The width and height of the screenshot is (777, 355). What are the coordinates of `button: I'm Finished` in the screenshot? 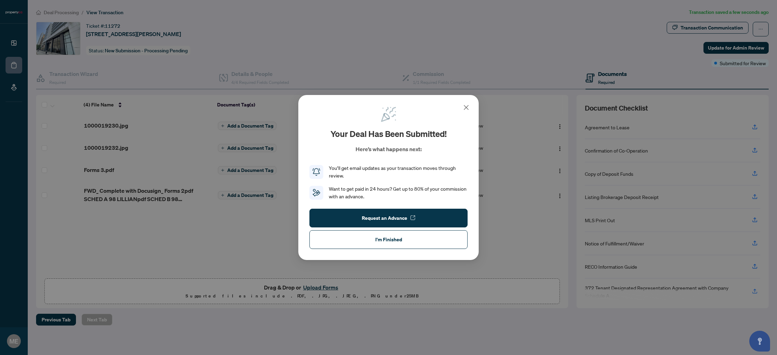 It's located at (388, 240).